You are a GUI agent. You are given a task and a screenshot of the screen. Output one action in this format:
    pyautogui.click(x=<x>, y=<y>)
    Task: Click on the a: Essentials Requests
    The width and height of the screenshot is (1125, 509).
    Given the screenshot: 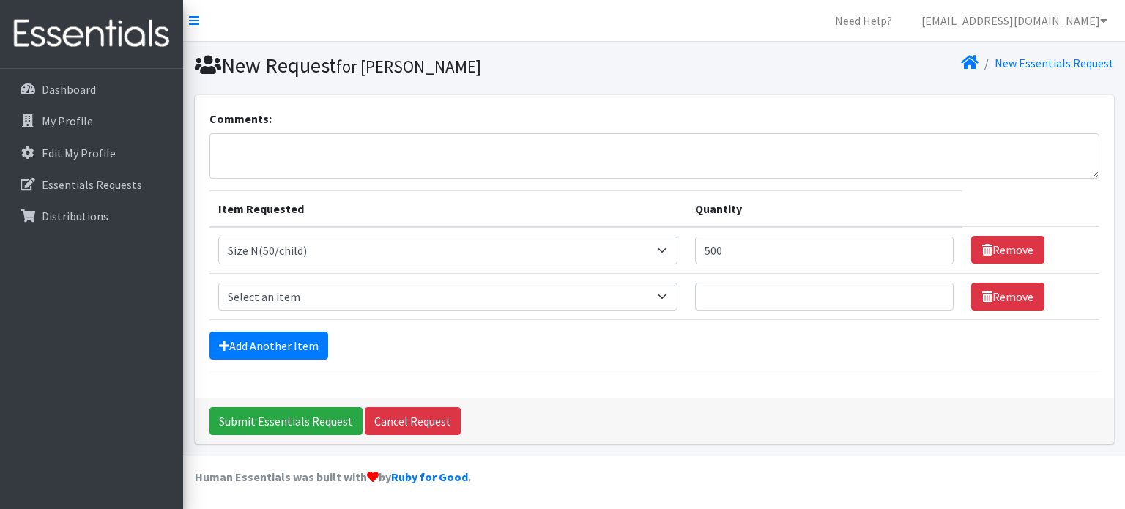 What is the action you would take?
    pyautogui.click(x=92, y=185)
    